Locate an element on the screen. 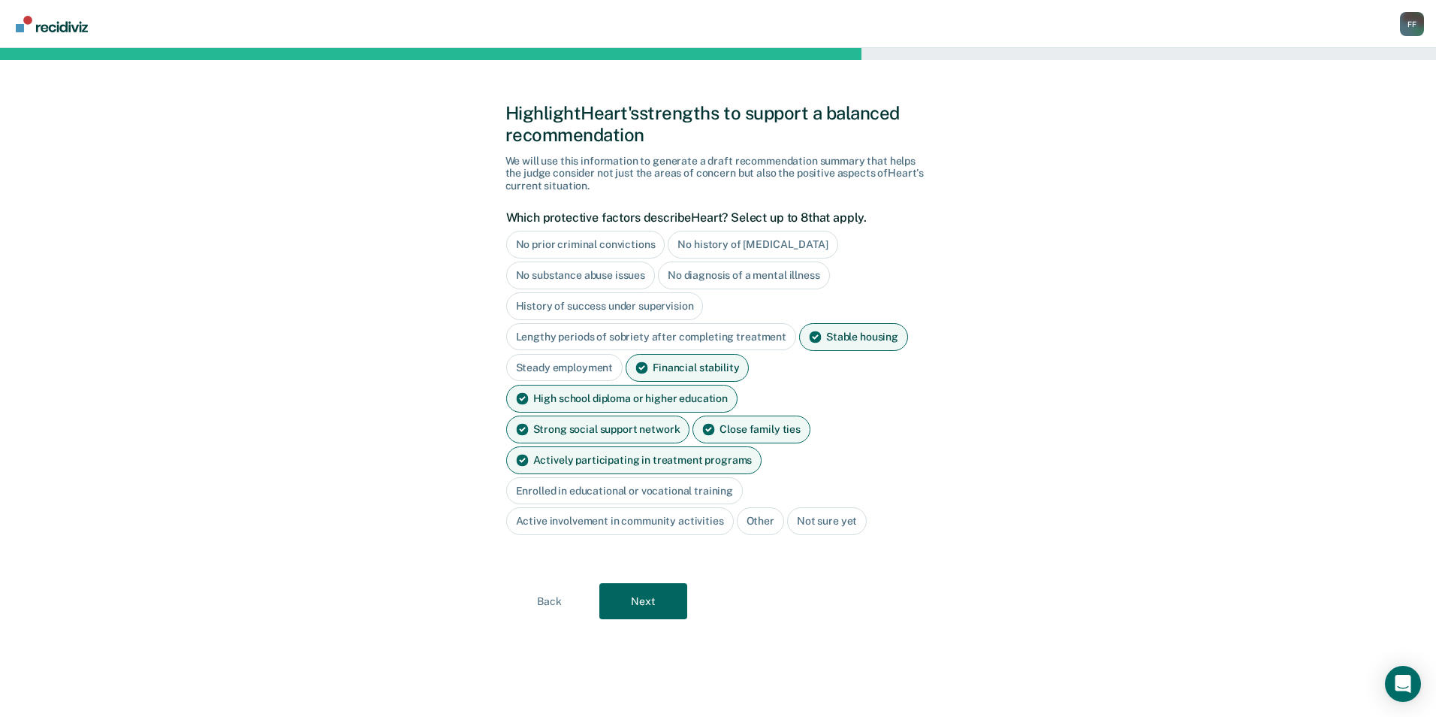 The width and height of the screenshot is (1436, 717). div: Not sure yet is located at coordinates (827, 521).